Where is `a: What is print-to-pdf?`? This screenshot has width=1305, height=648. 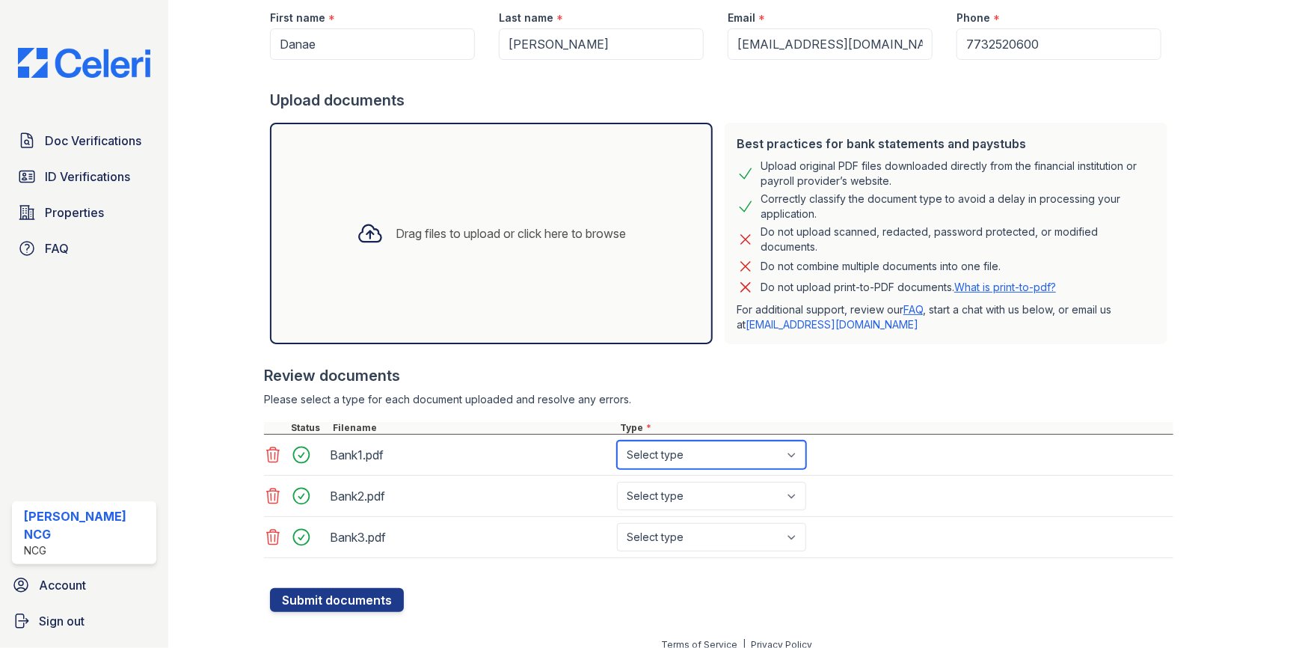
a: What is print-to-pdf? is located at coordinates (1005, 286).